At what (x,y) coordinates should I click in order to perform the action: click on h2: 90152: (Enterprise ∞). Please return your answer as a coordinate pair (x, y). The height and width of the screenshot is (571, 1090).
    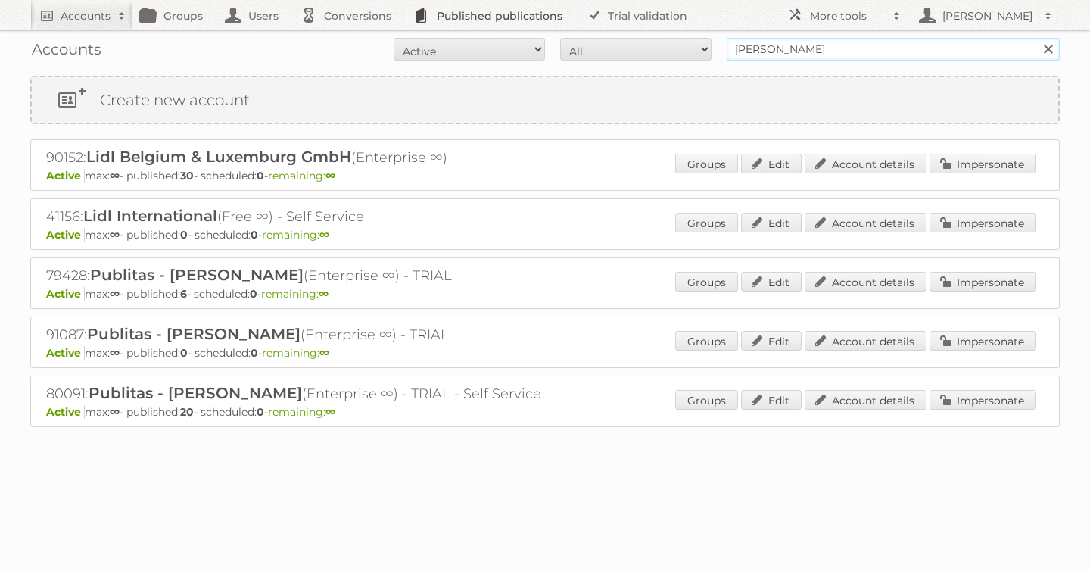
    Looking at the image, I should click on (311, 157).